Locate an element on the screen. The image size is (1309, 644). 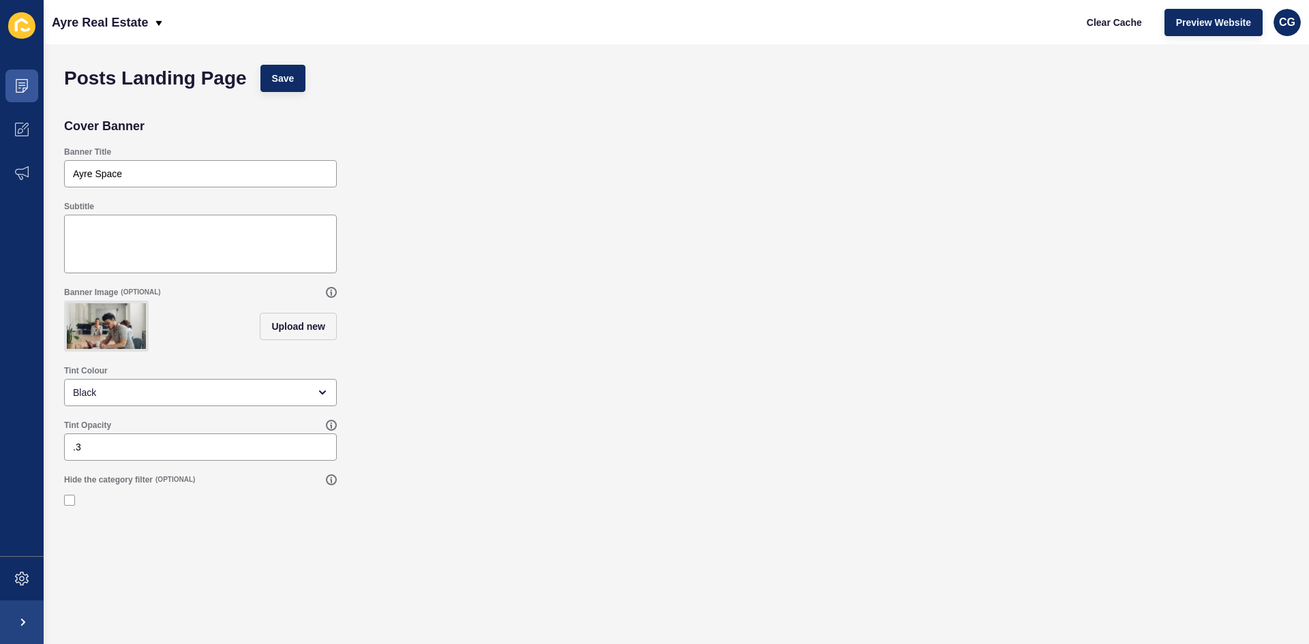
label: Subtitle is located at coordinates (79, 207).